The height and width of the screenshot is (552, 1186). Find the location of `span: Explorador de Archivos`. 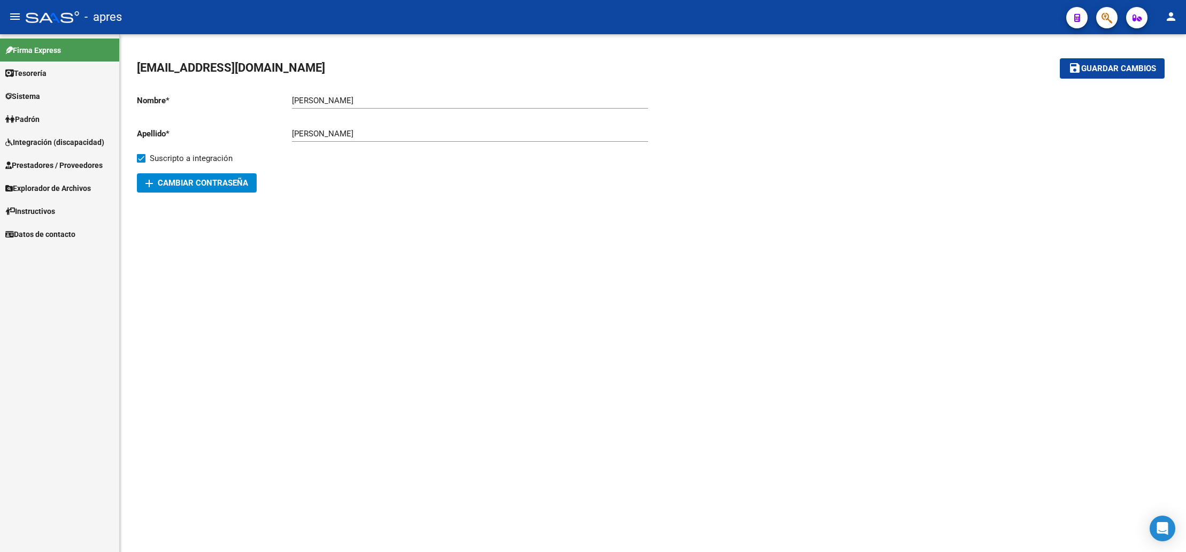

span: Explorador de Archivos is located at coordinates (48, 188).